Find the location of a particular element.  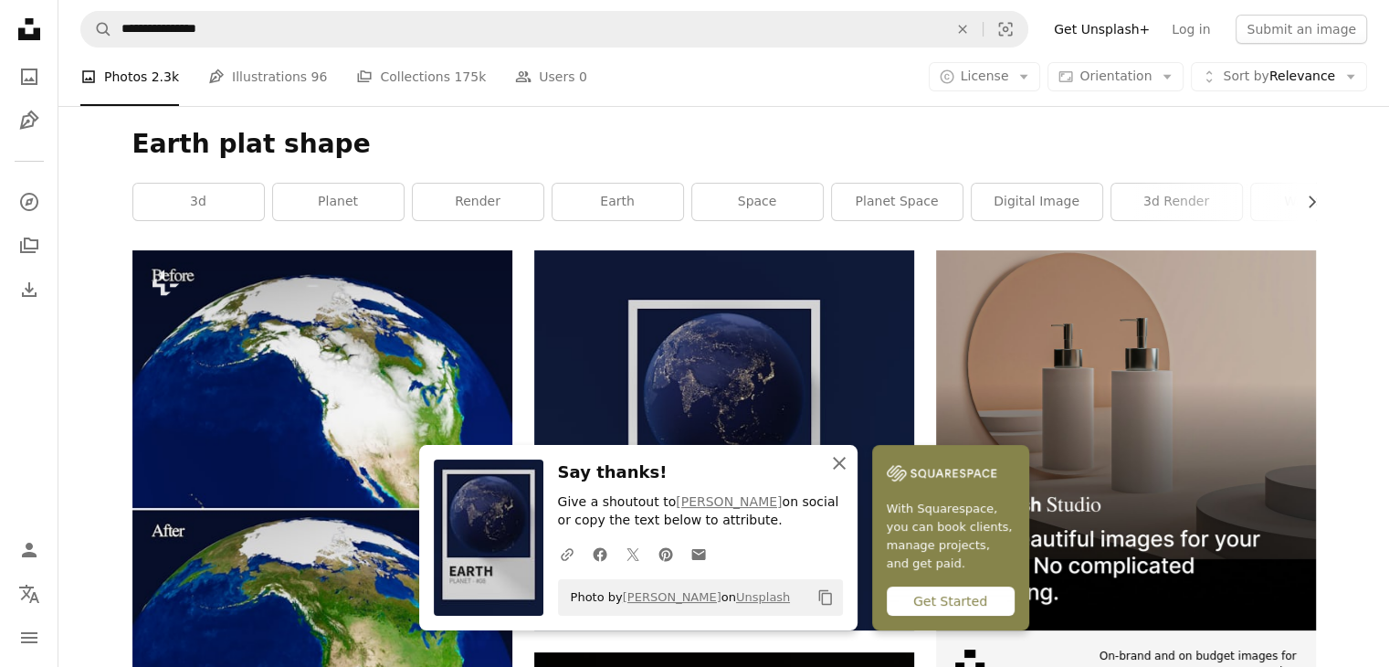

a: Unsplash is located at coordinates (763, 596).